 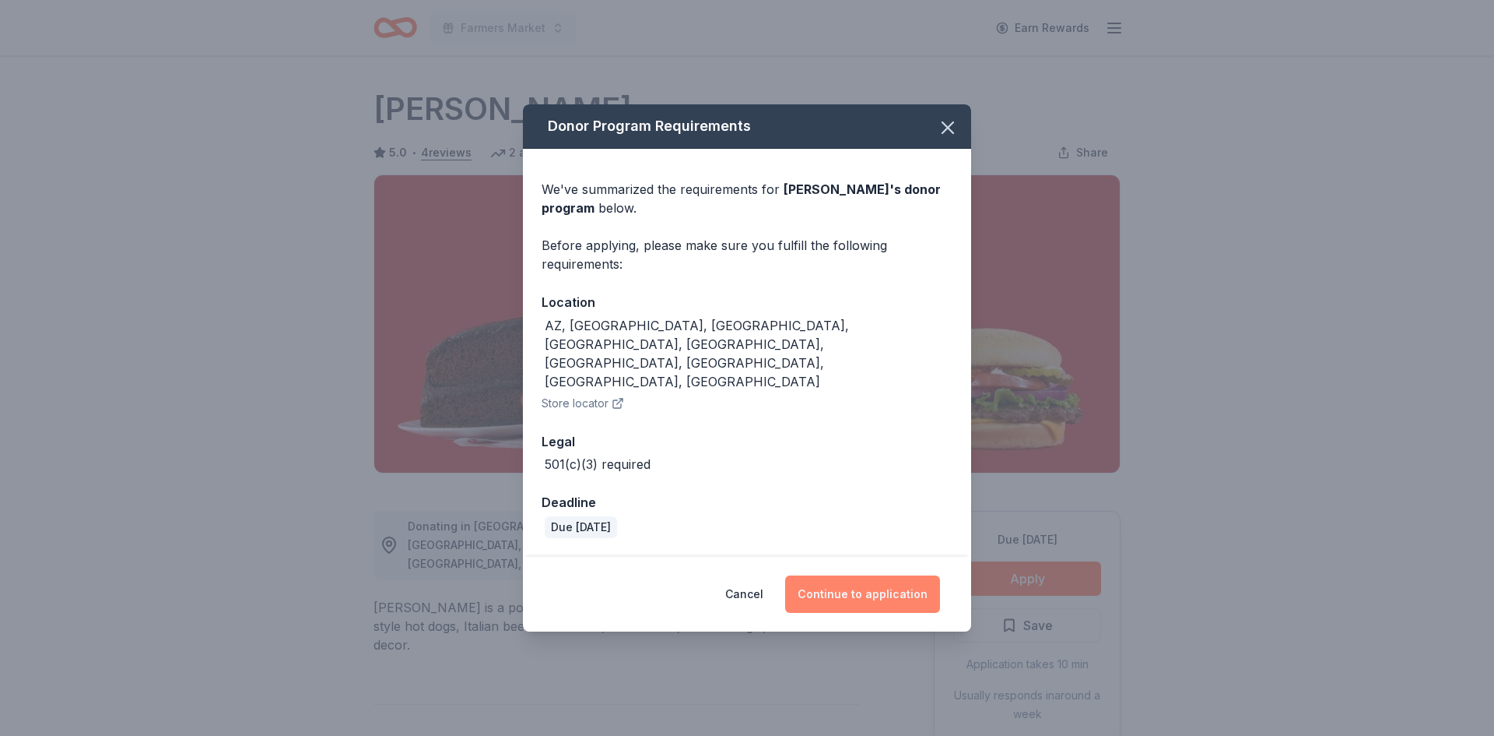 What do you see at coordinates (747, 255) in the screenshot?
I see `div: Before applying, please make sure you fulfill the following requirements:` at bounding box center [747, 255].